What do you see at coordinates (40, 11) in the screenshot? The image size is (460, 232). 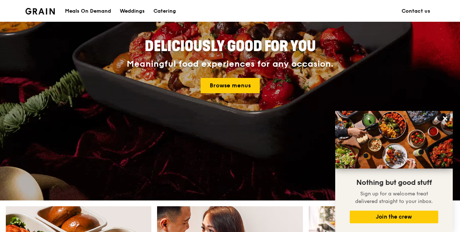 I see `img: Grain` at bounding box center [40, 11].